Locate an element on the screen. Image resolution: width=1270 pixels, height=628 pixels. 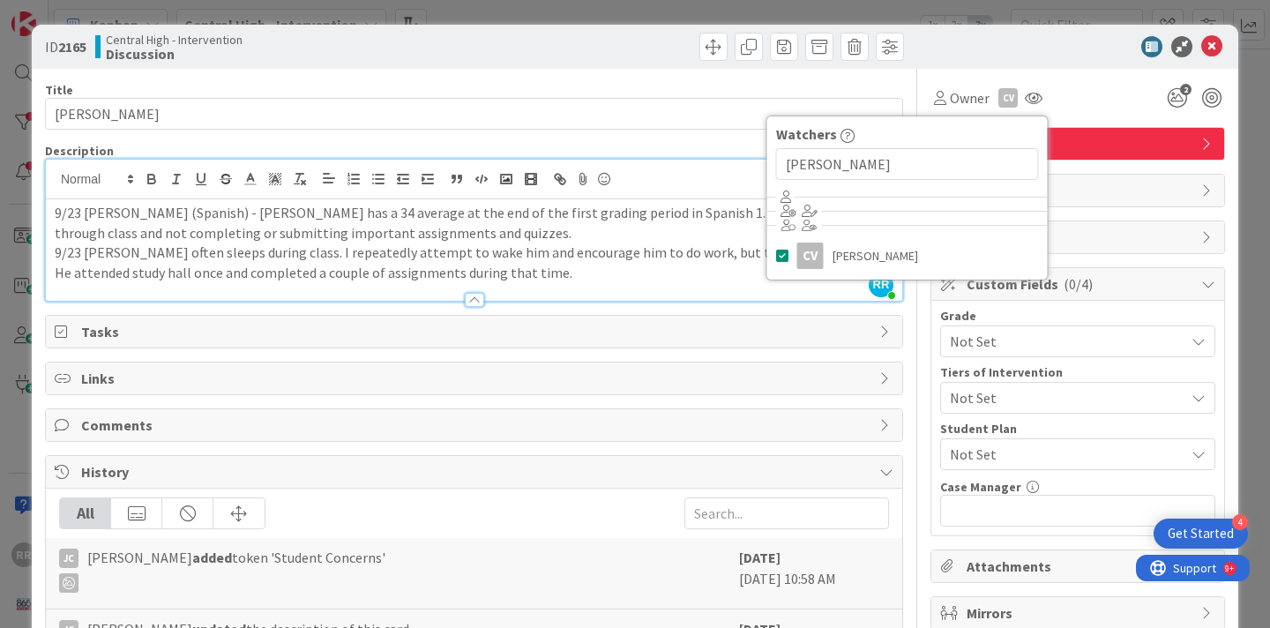
span: Mirrors is located at coordinates (1080, 613).